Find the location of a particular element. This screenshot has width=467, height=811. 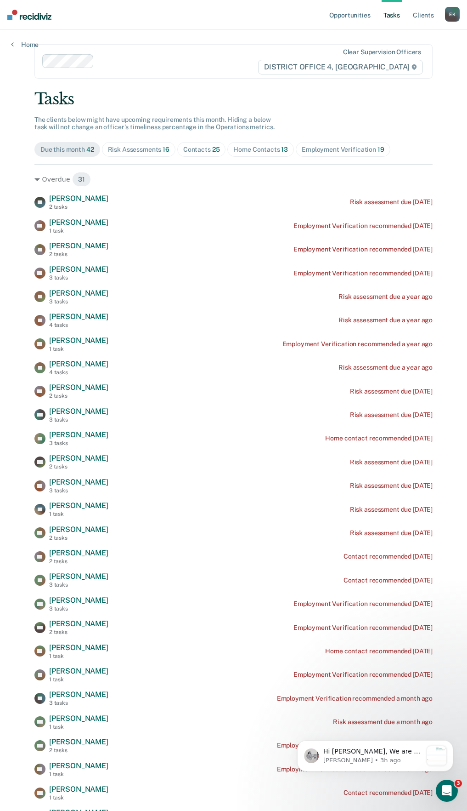

span: 42 is located at coordinates (90, 149).